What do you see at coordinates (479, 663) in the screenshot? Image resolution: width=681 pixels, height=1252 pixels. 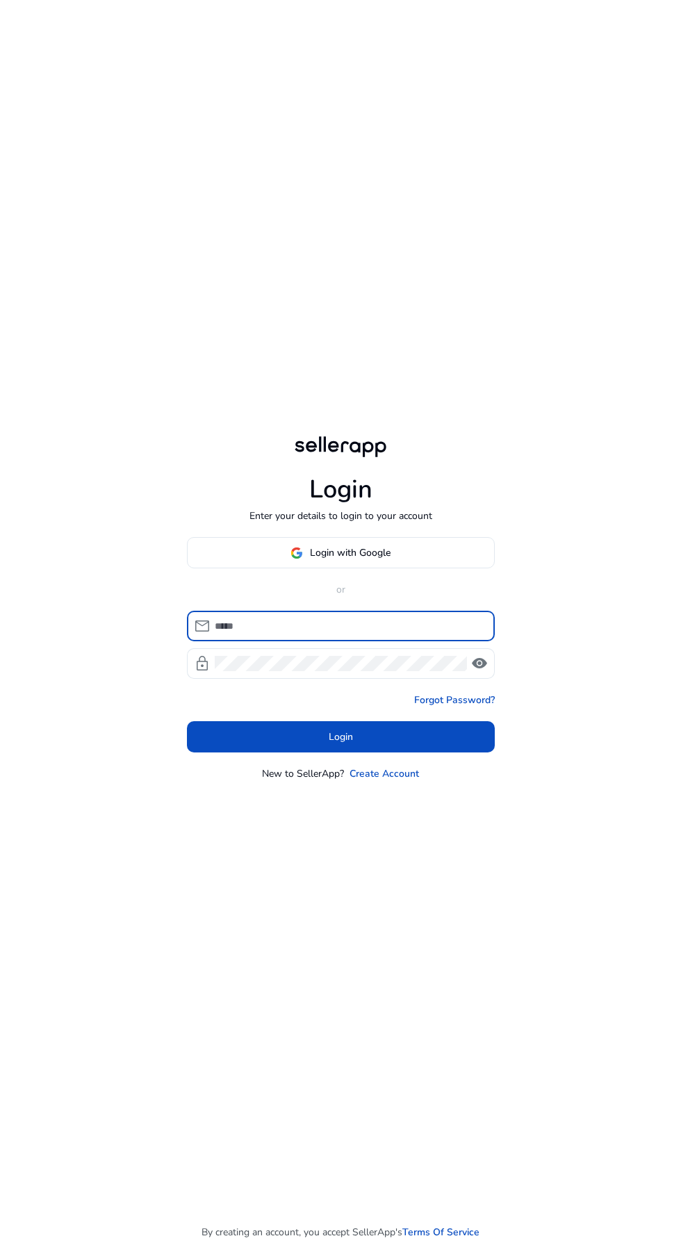 I see `span: visibility` at bounding box center [479, 663].